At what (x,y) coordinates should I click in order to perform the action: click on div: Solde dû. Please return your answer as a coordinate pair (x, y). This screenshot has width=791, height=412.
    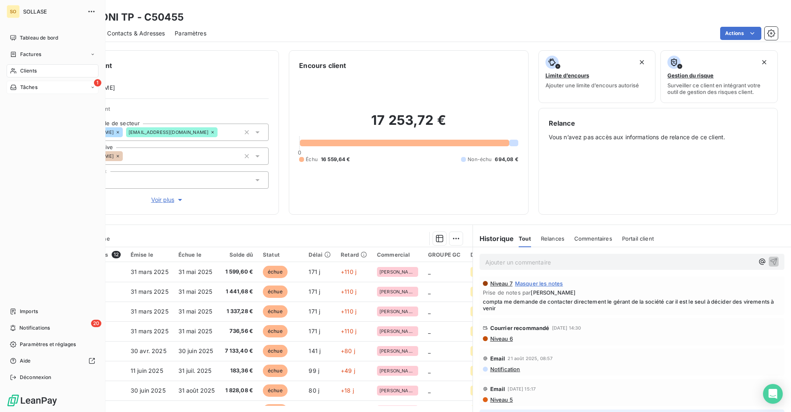
    Looking at the image, I should click on (239, 255).